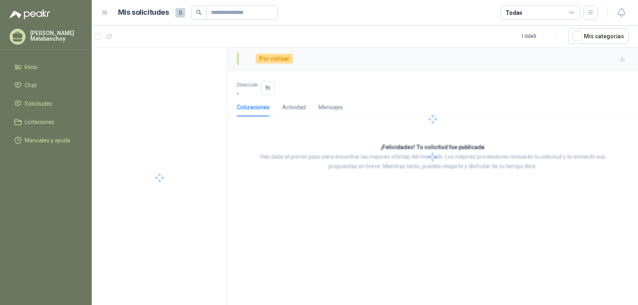  What do you see at coordinates (46, 104) in the screenshot?
I see `a: Solicitudes` at bounding box center [46, 104].